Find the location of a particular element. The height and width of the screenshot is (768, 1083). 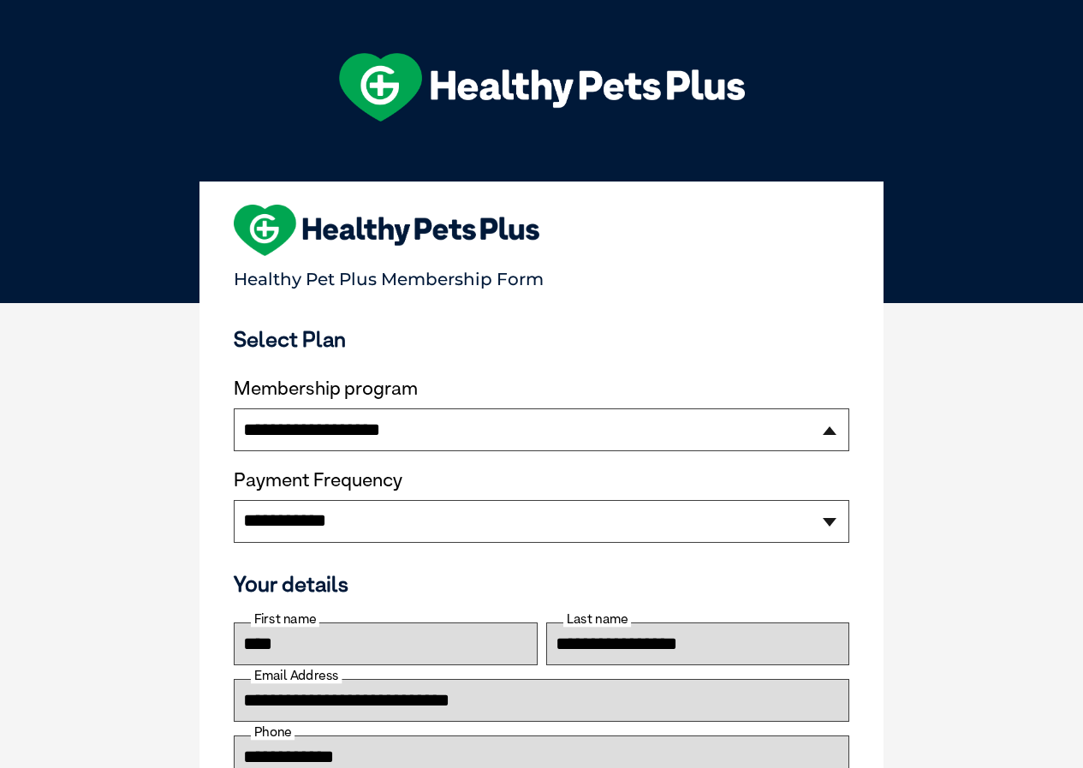

label: Last name is located at coordinates (597, 619).